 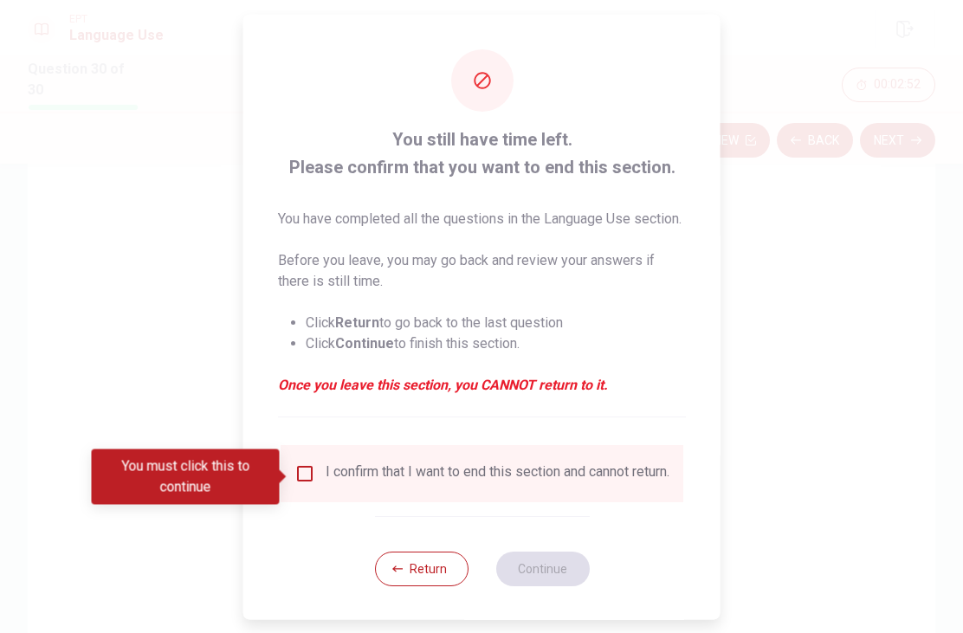 What do you see at coordinates (481, 218) in the screenshot?
I see `p: You have completed all the questions in the Language Use section.` at bounding box center [481, 218].